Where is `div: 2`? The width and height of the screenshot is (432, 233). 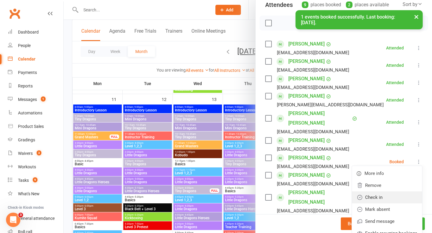 div: 2 is located at coordinates (349, 5).